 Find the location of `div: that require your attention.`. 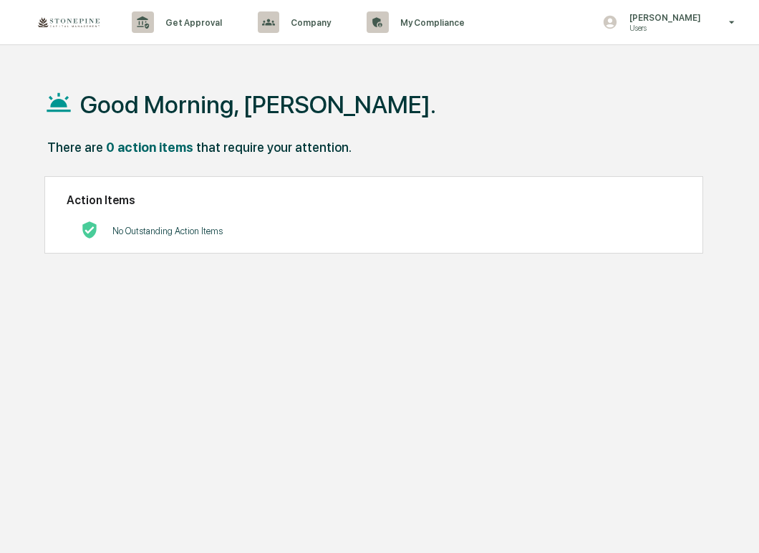

div: that require your attention. is located at coordinates (274, 147).